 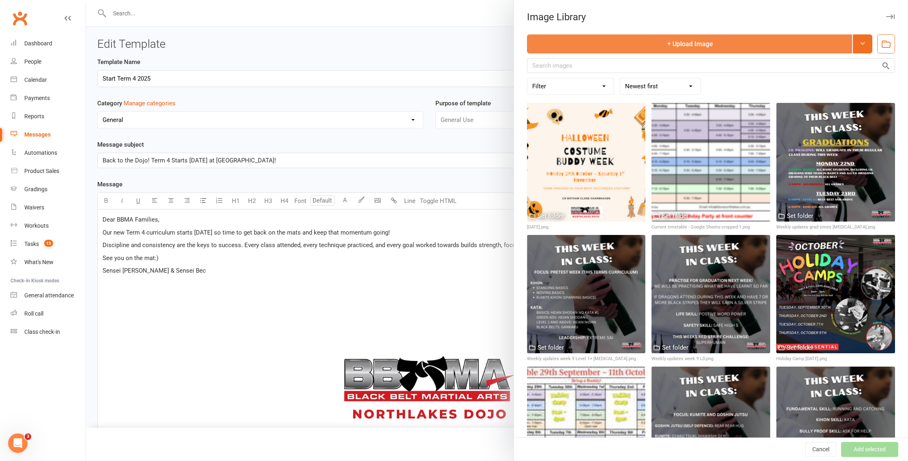 I want to click on div: Dashboard, so click(x=38, y=43).